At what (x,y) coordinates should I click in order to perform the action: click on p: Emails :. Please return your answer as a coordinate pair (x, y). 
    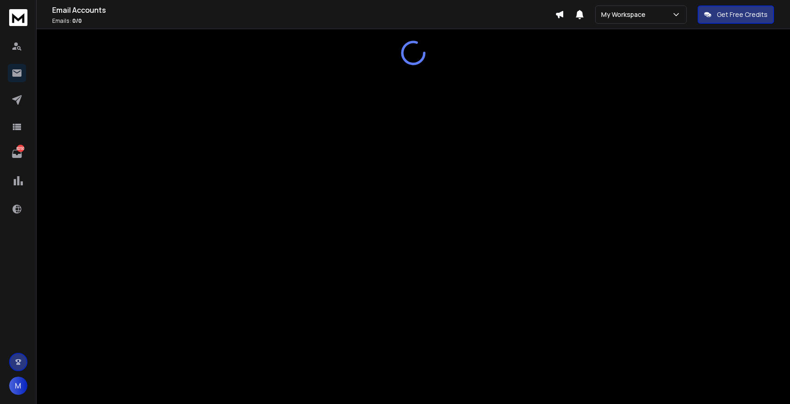
    Looking at the image, I should click on (303, 21).